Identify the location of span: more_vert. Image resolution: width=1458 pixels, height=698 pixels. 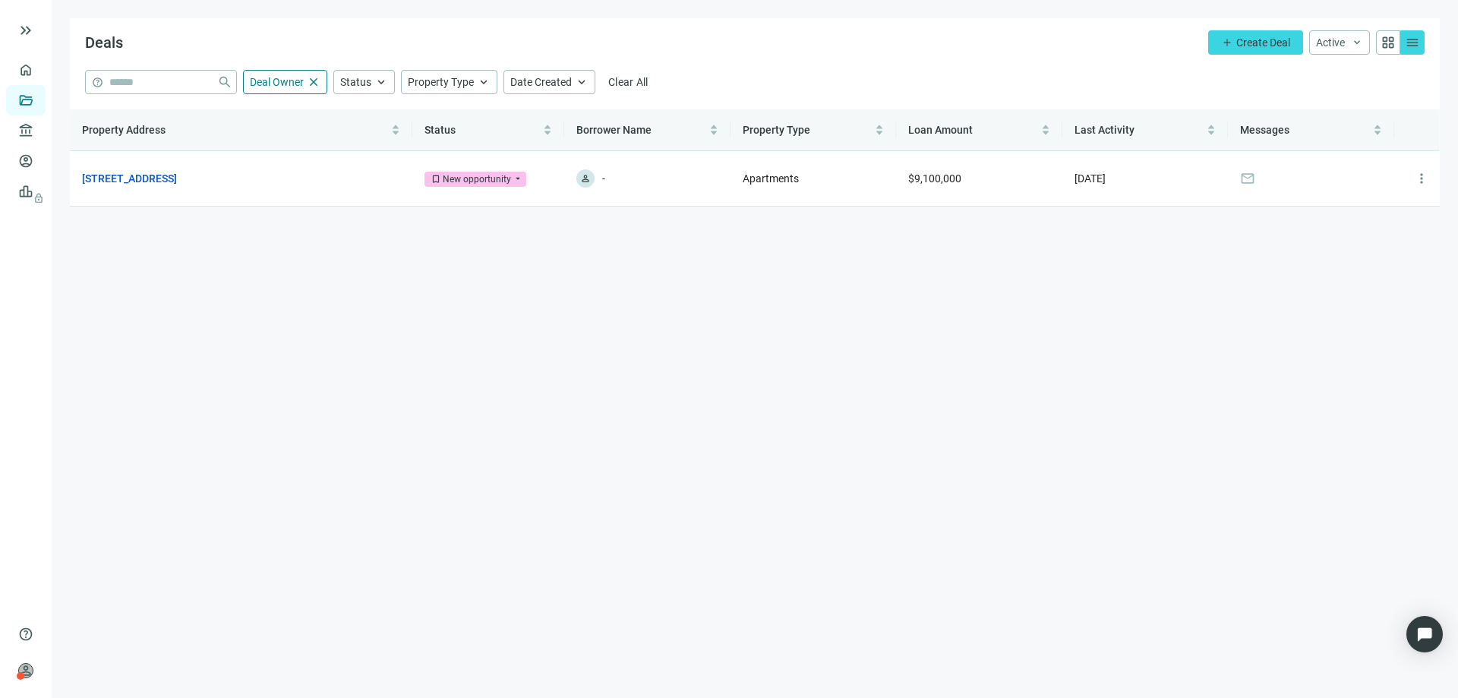
(1421, 178).